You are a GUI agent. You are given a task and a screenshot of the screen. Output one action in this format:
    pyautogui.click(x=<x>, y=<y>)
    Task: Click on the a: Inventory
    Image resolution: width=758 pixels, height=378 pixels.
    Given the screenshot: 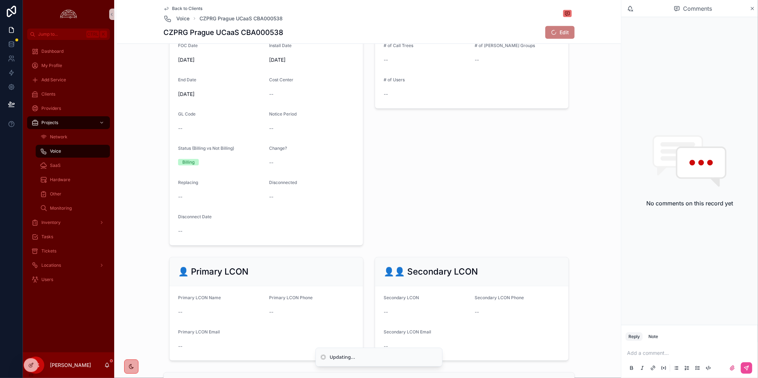 What is the action you would take?
    pyautogui.click(x=69, y=223)
    